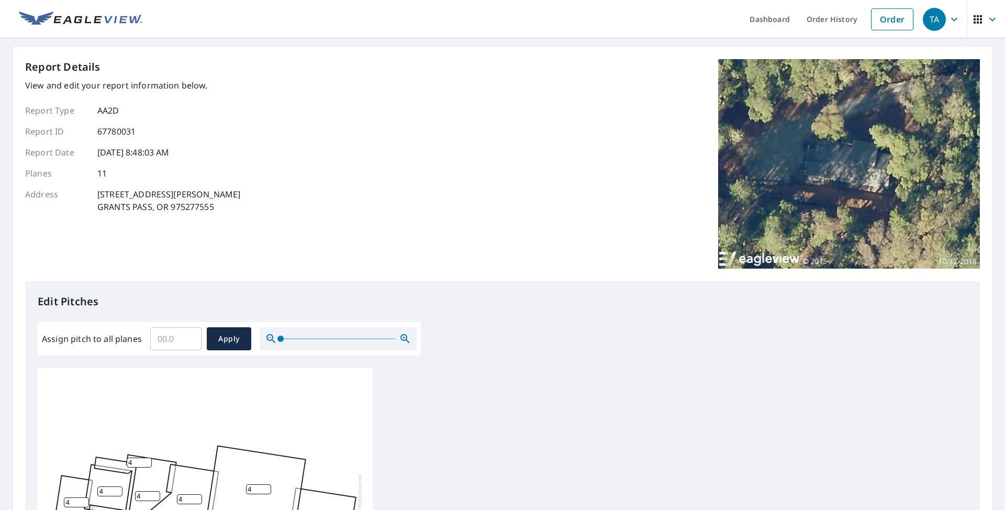 This screenshot has height=510, width=1005. What do you see at coordinates (57, 152) in the screenshot?
I see `p: Report Date` at bounding box center [57, 152].